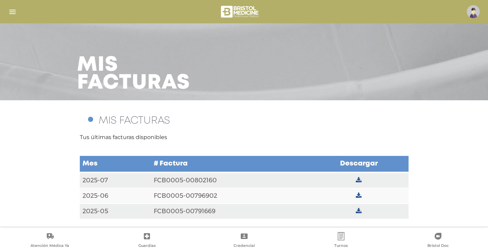 This screenshot has height=251, width=488. What do you see at coordinates (230, 180) in the screenshot?
I see `td: FCB0005-00802160` at bounding box center [230, 180].